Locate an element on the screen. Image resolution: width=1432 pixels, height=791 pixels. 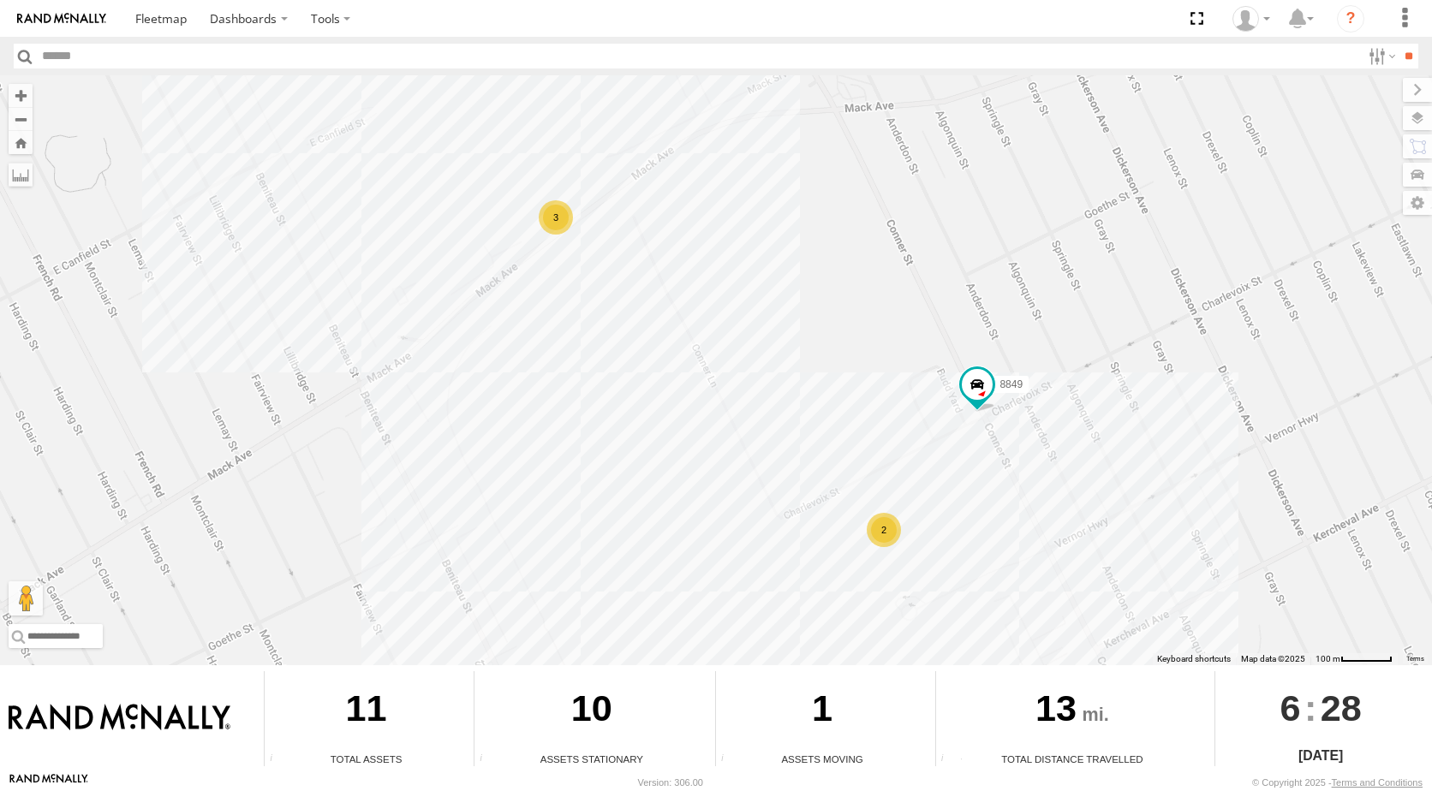
span: Map data ©2025 is located at coordinates (1273, 659).